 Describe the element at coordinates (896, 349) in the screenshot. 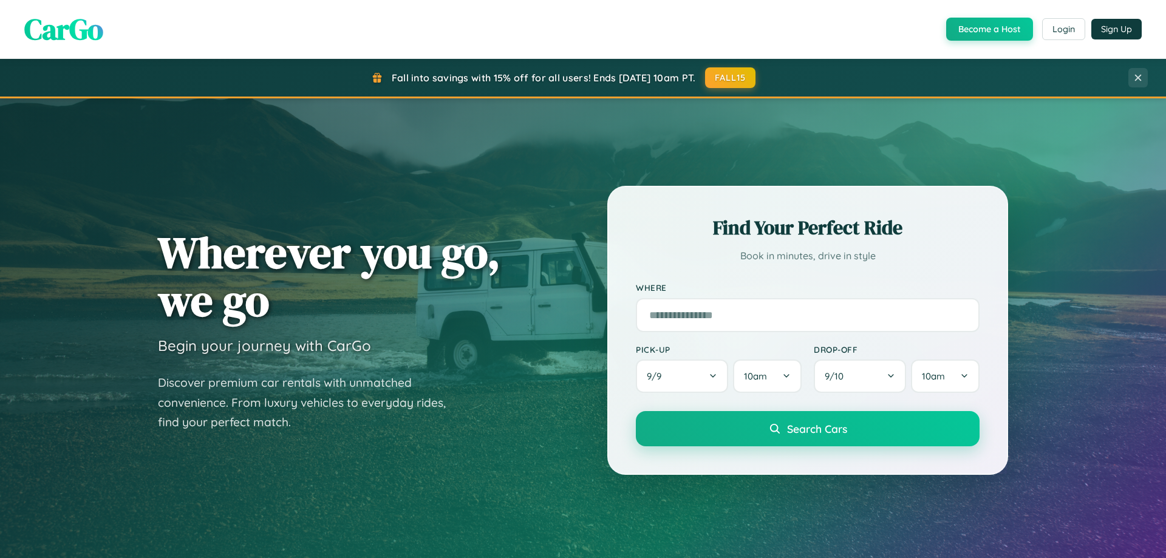

I see `label: Drop-off` at that location.